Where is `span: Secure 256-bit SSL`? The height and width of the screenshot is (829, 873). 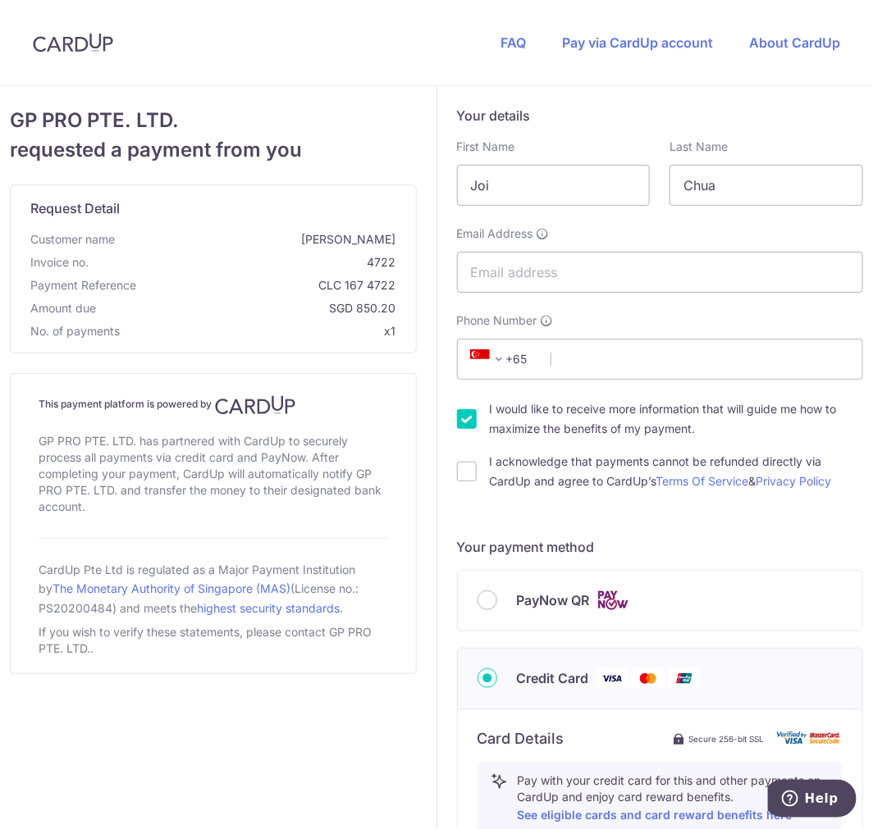
span: Secure 256-bit SSL is located at coordinates (726, 739).